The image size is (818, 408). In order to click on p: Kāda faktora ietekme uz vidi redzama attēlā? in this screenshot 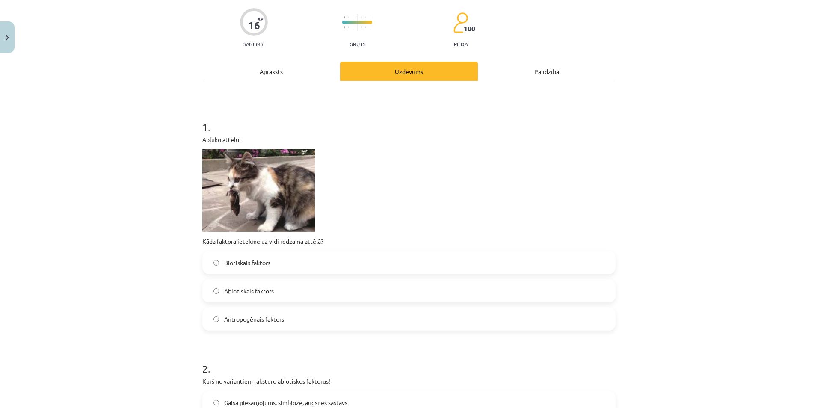, I will do `click(409, 241)`.